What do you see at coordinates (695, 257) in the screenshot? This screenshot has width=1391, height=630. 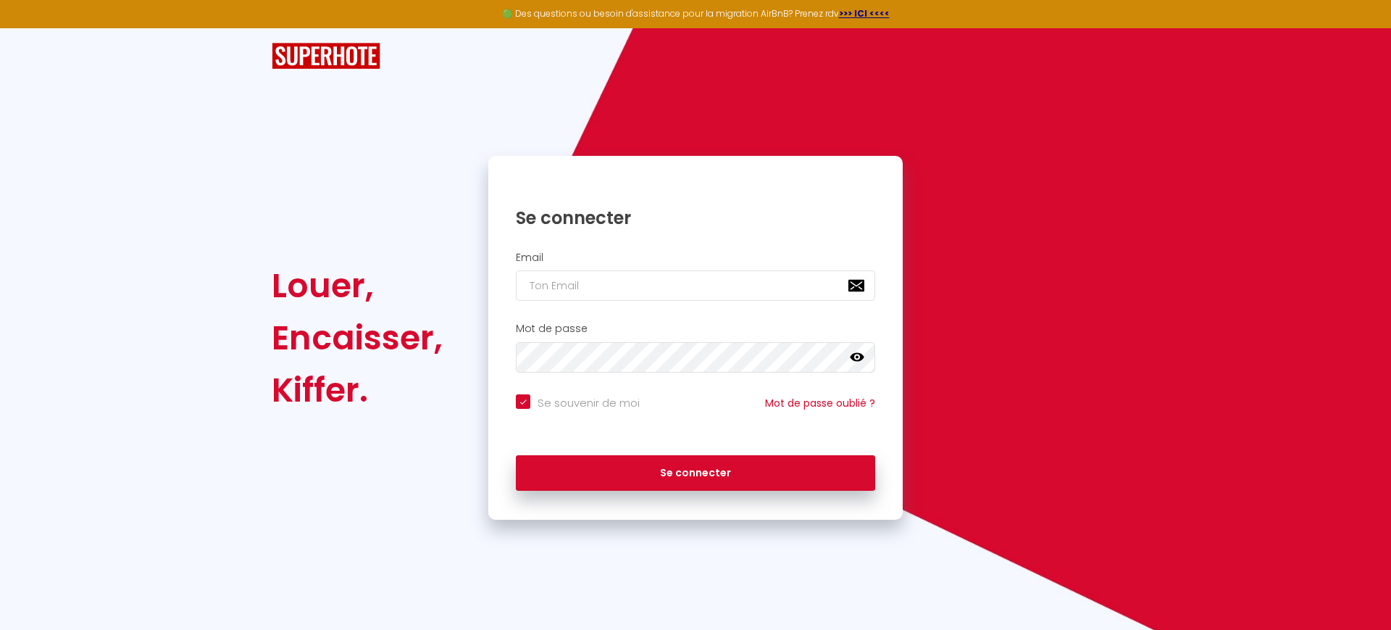 I see `h2: Email` at bounding box center [695, 257].